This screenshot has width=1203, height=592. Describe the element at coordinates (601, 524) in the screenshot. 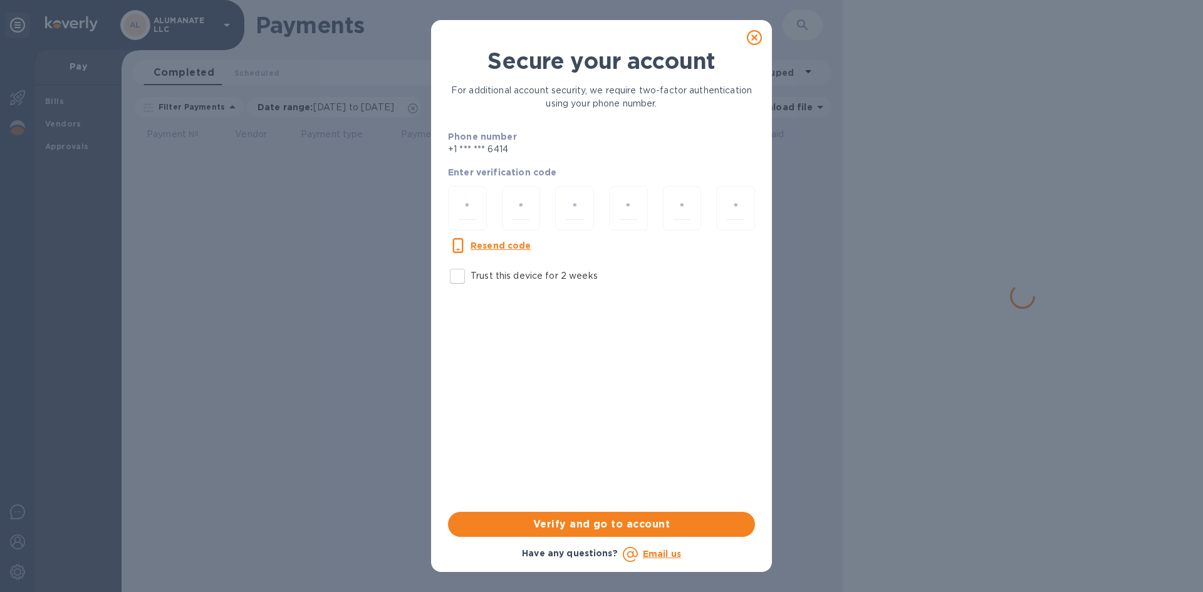

I see `button: Verify and go to account` at that location.